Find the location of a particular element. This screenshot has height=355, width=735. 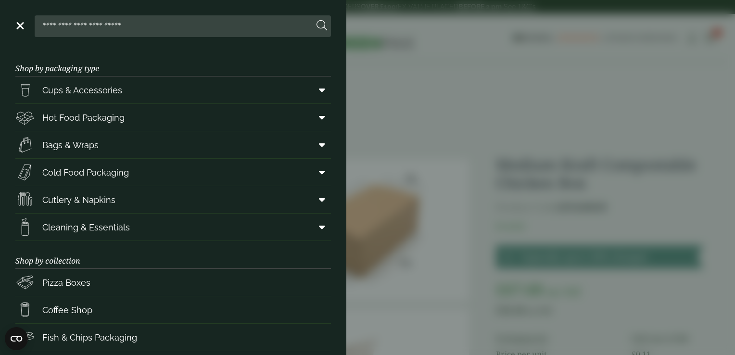

a: Cold Food Packaging is located at coordinates (173, 172).